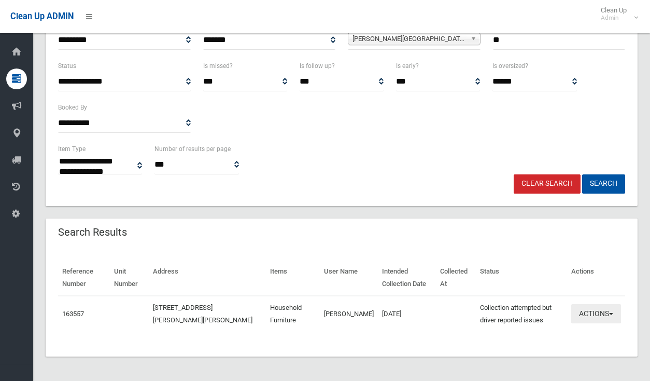  I want to click on label: Status, so click(67, 66).